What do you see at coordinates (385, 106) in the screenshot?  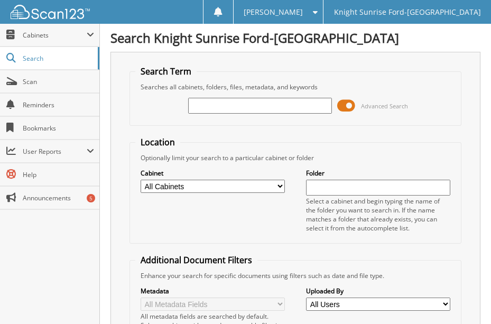 I see `span: Advanced Search` at bounding box center [385, 106].